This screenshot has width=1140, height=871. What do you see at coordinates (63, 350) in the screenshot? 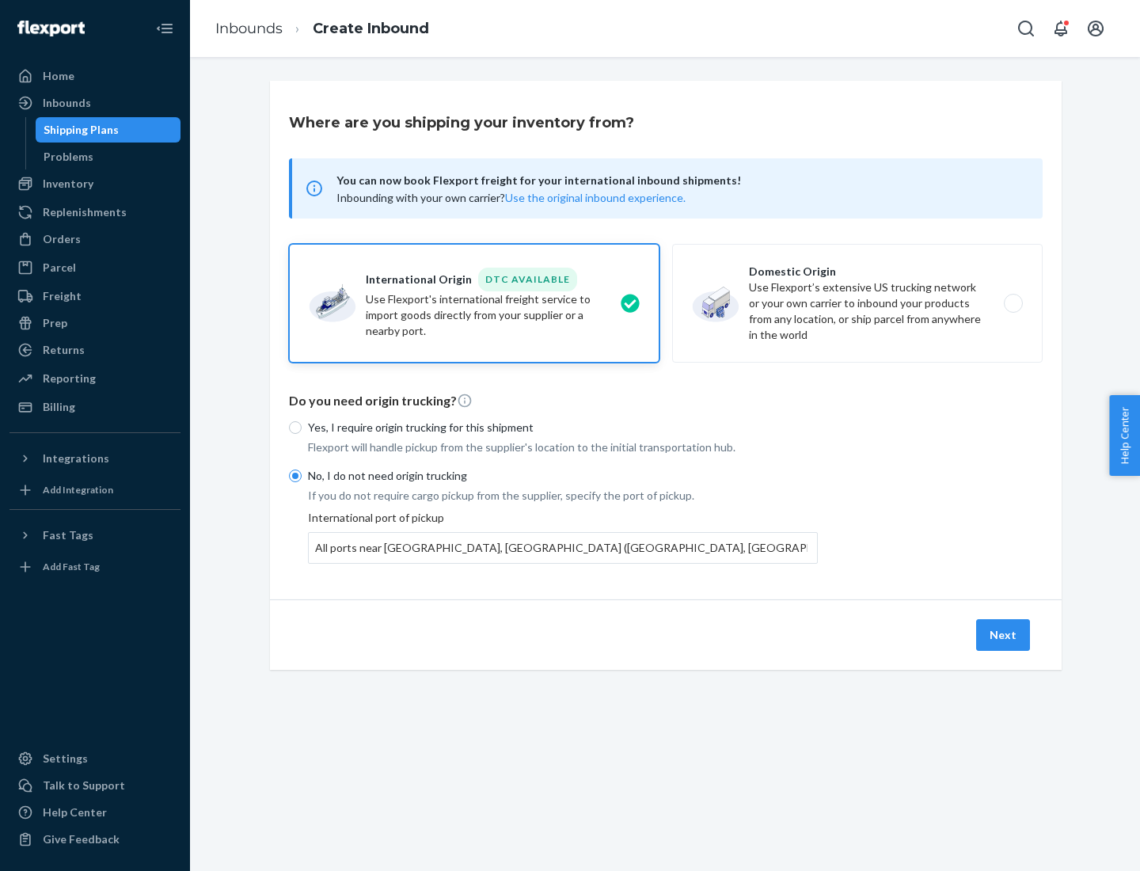
I see `div: Returns` at bounding box center [63, 350].